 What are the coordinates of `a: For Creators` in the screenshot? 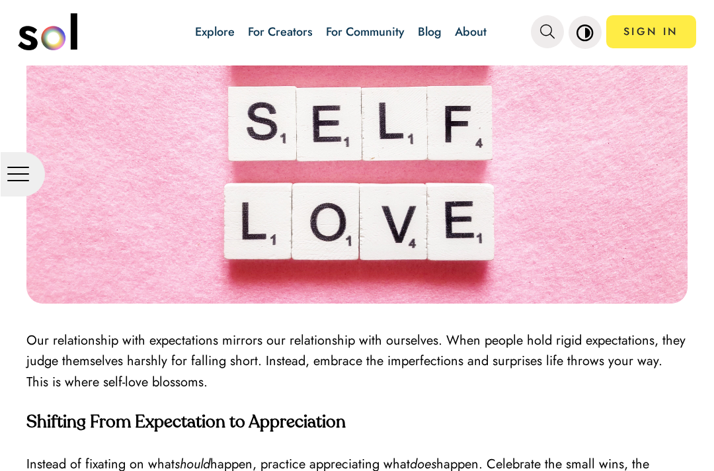 It's located at (280, 32).